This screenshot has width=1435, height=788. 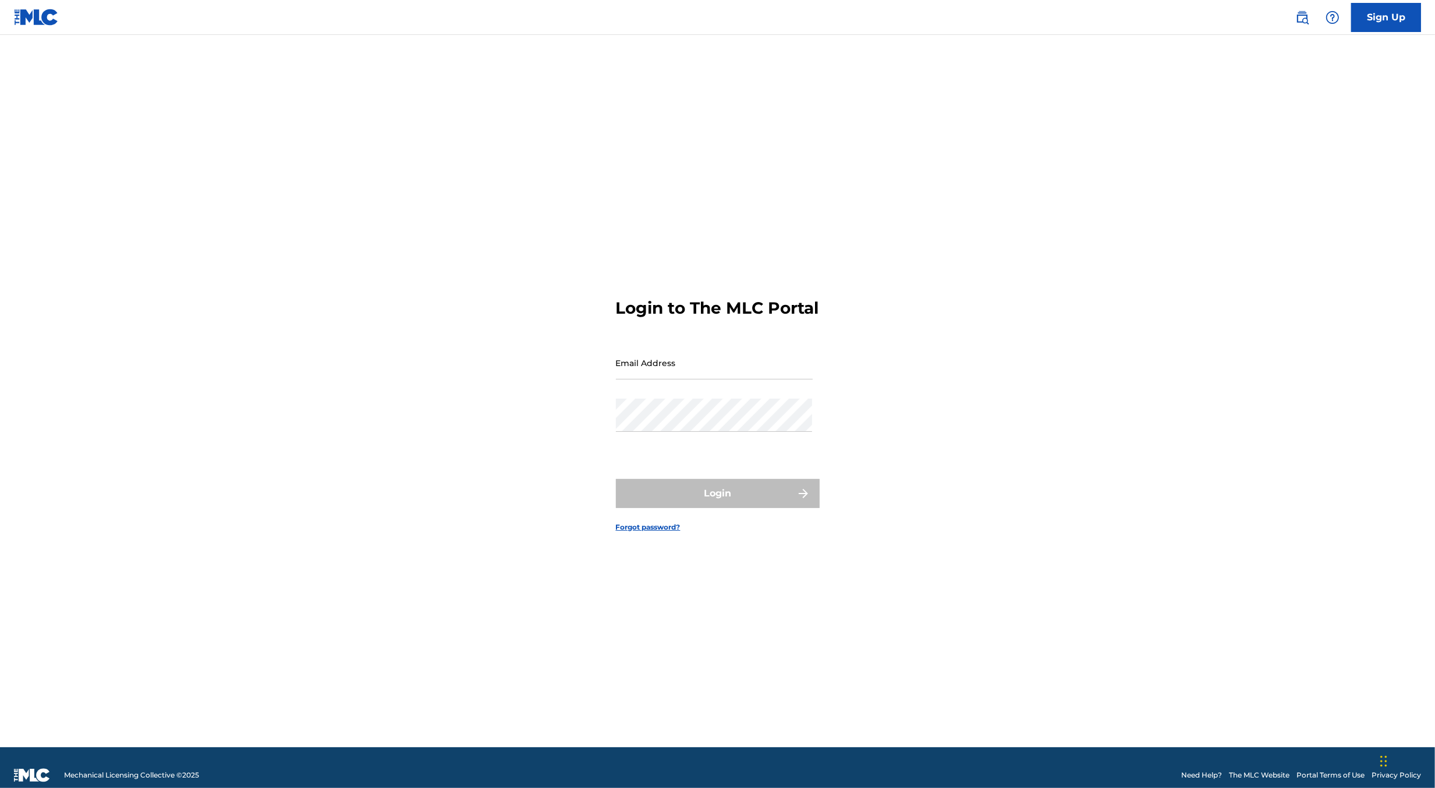 What do you see at coordinates (1386, 17) in the screenshot?
I see `a: Sign Up` at bounding box center [1386, 17].